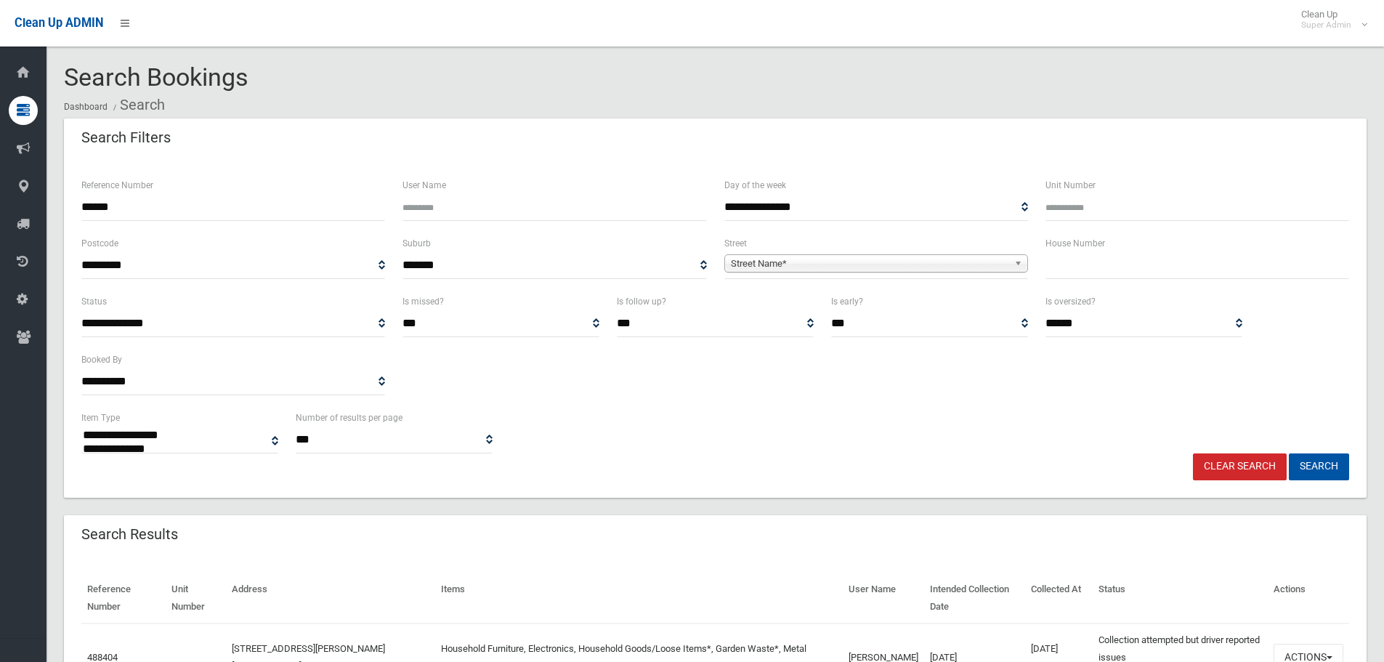 This screenshot has height=662, width=1384. I want to click on th: Actions, so click(1308, 598).